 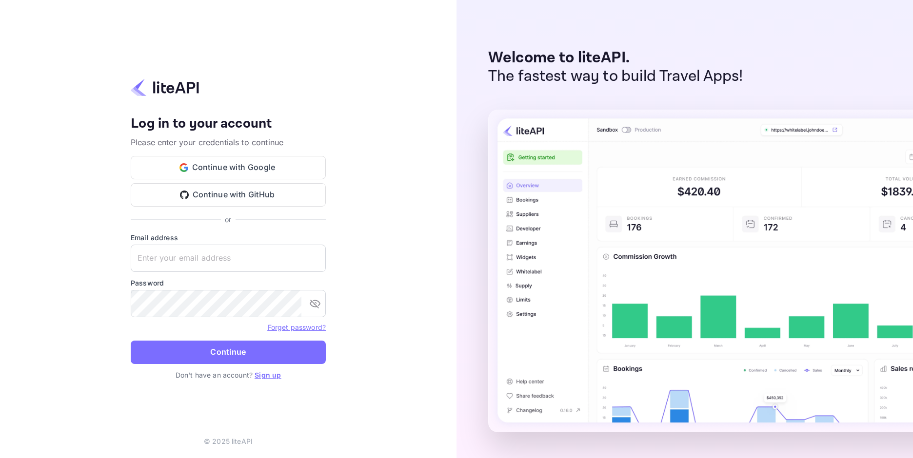 What do you see at coordinates (228, 283) in the screenshot?
I see `label: Password` at bounding box center [228, 283].